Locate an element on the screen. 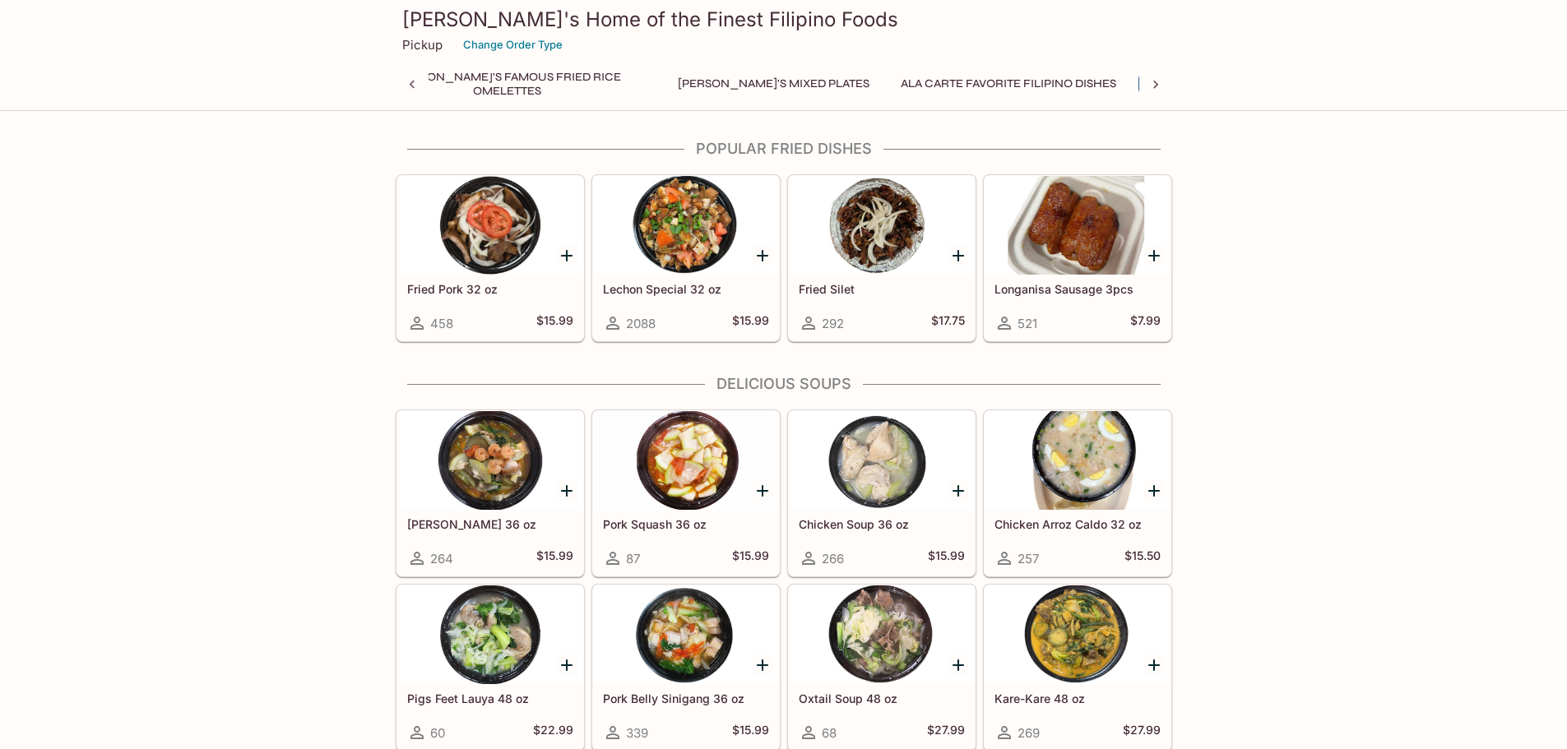 The height and width of the screenshot is (749, 1567). span: 60 is located at coordinates (438, 733).